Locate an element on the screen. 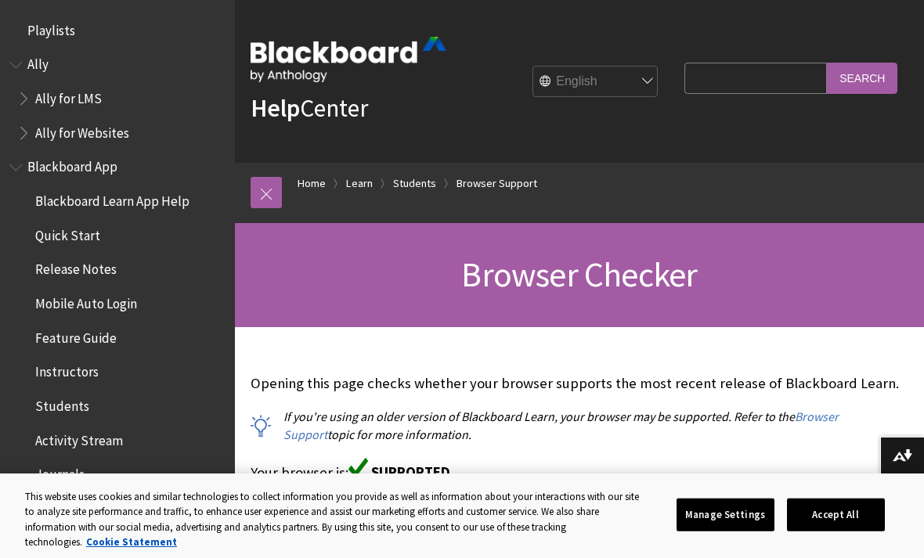 This screenshot has height=558, width=924. span: Browser Checker is located at coordinates (579, 274).